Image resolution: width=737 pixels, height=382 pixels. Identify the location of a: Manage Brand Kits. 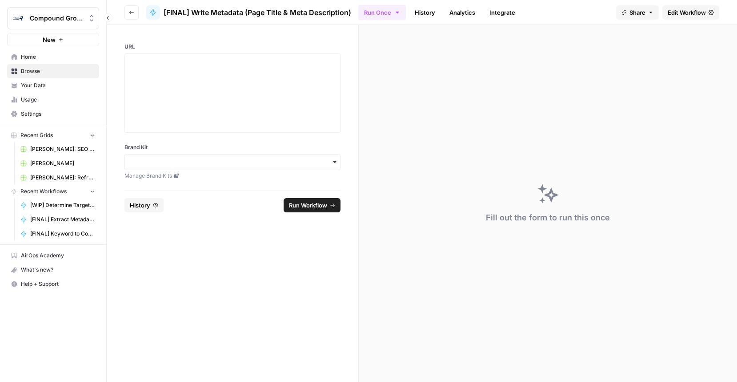
(233, 176).